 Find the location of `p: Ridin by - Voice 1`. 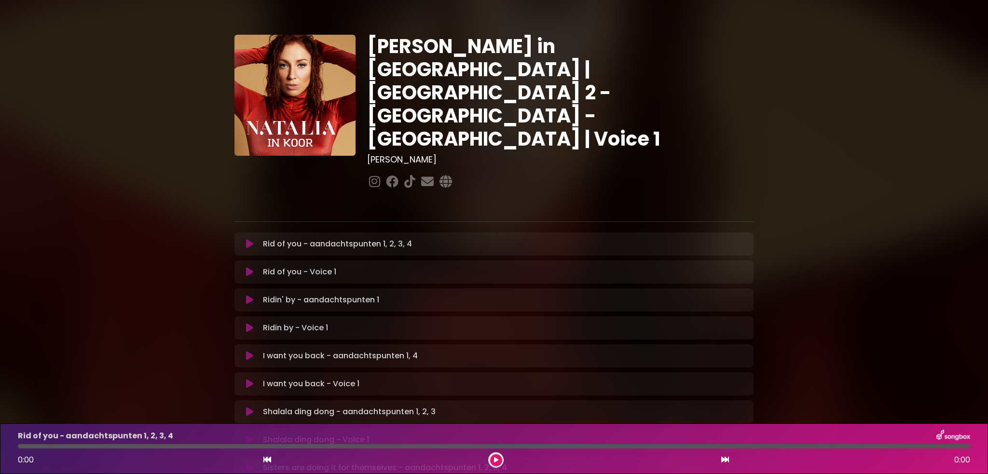

p: Ridin by - Voice 1 is located at coordinates (295, 328).